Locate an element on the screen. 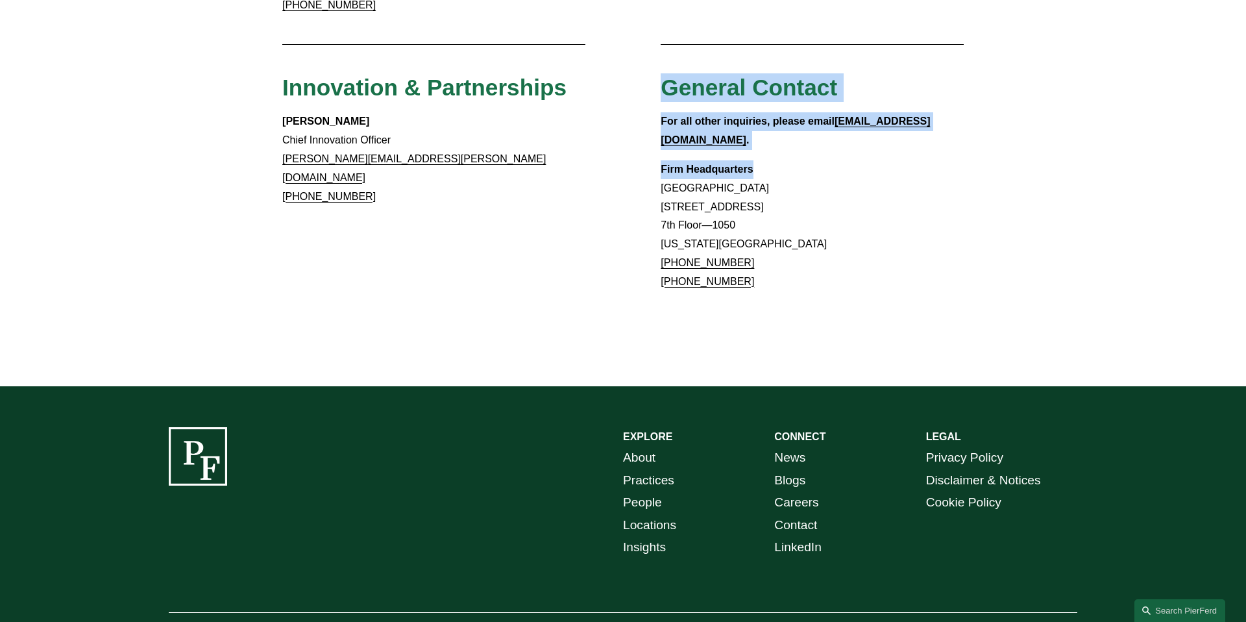 This screenshot has width=1246, height=622. a: Blogs is located at coordinates (790, 480).